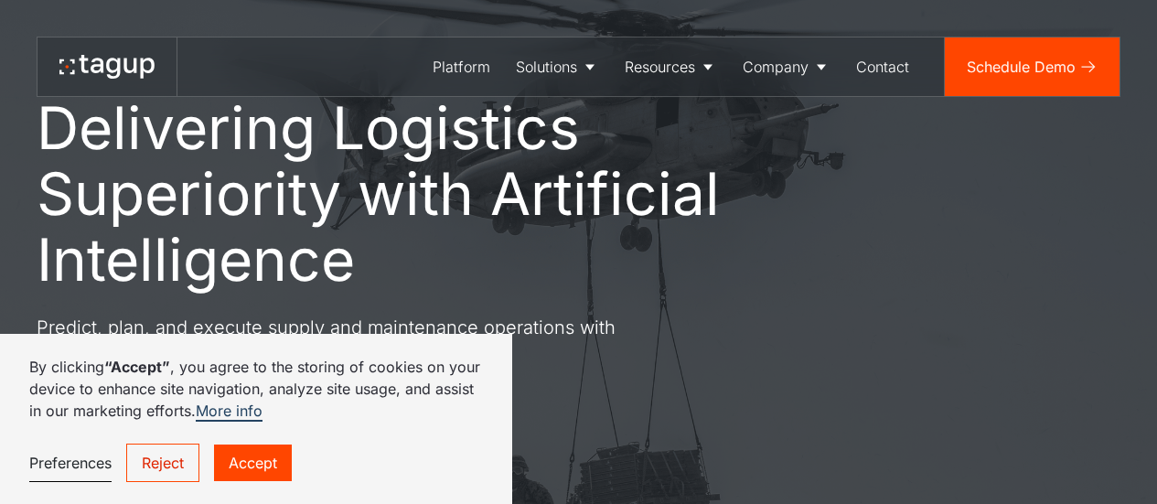 This screenshot has width=1157, height=504. I want to click on a: Company, so click(787, 67).